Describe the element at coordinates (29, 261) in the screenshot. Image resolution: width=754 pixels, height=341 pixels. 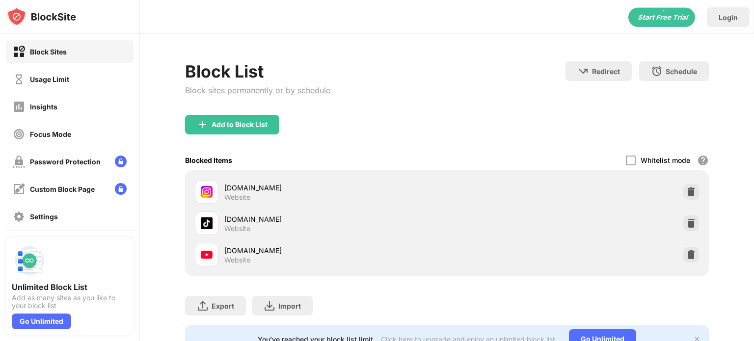
I see `img: push-block-list.svg` at that location.